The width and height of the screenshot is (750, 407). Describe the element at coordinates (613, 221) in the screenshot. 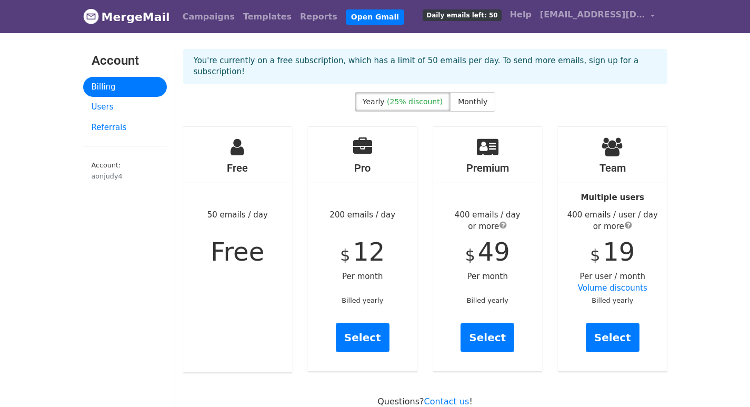

I see `div: 400 emails / user / day or more` at that location.